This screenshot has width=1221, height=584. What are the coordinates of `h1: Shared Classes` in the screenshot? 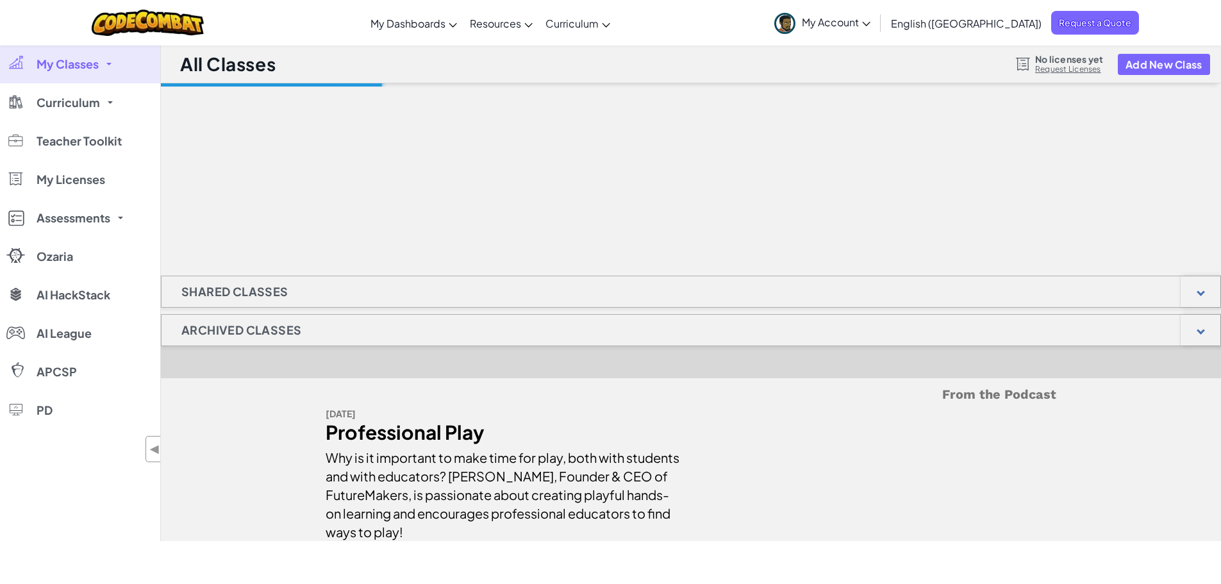 It's located at (235, 292).